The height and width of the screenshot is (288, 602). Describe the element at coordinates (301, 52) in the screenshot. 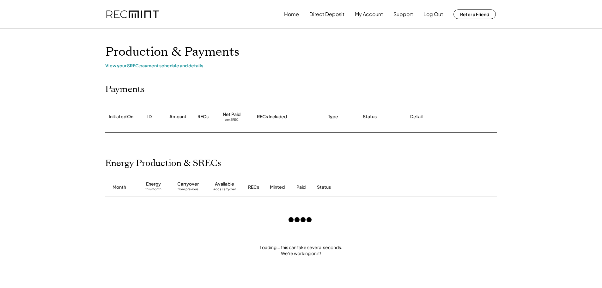

I see `h1: Production & Payments` at that location.